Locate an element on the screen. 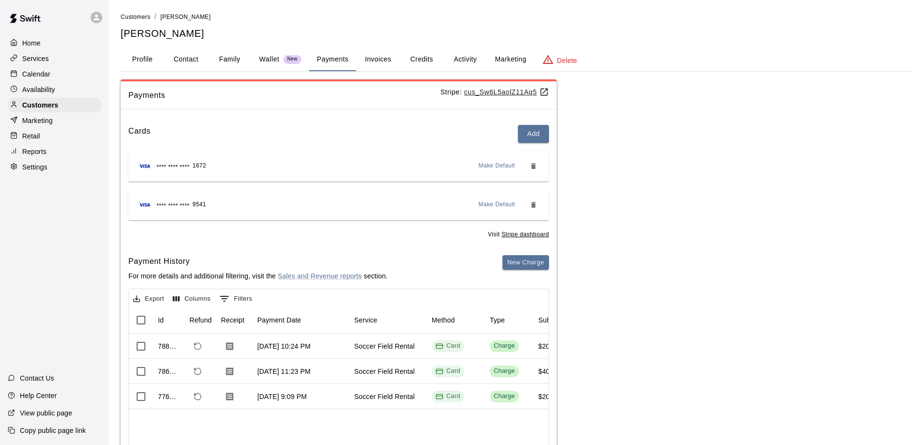 The height and width of the screenshot is (445, 923). span: Make Default is located at coordinates (497, 166).